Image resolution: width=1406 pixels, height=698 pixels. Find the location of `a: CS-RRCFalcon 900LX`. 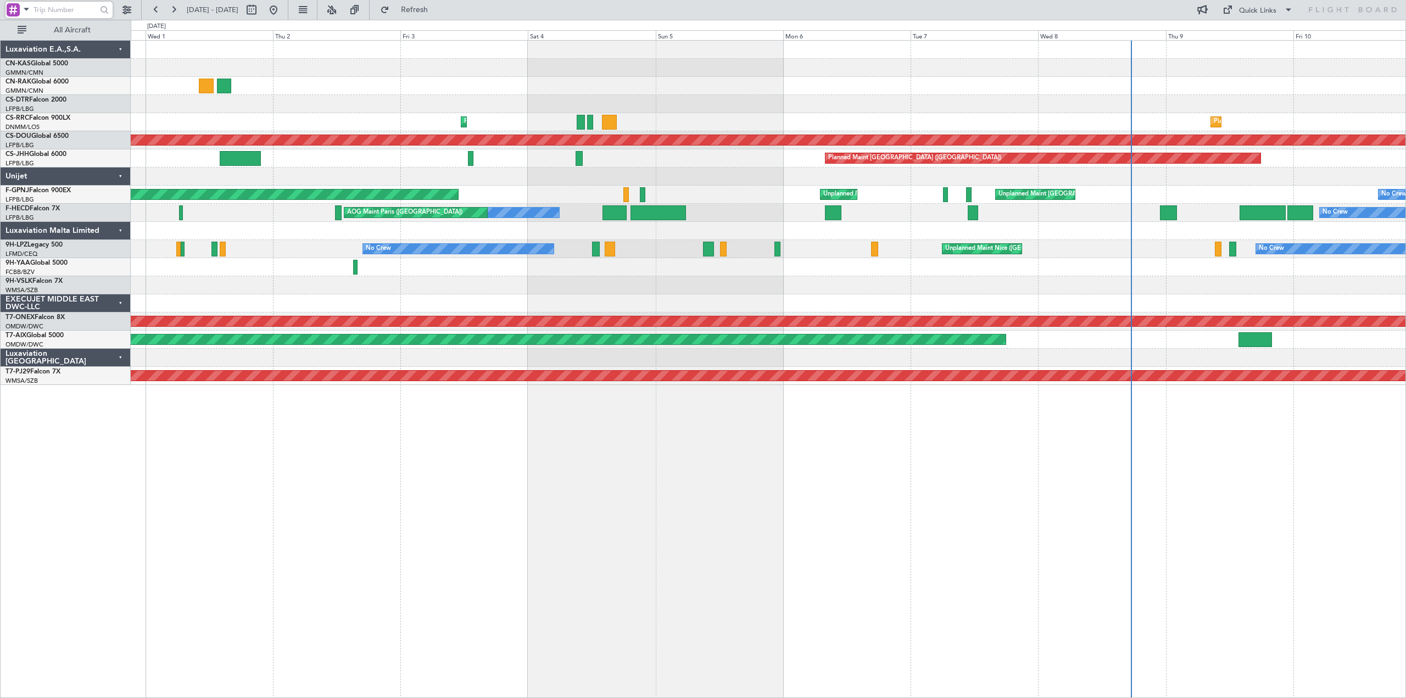

a: CS-RRCFalcon 900LX is located at coordinates (38, 118).